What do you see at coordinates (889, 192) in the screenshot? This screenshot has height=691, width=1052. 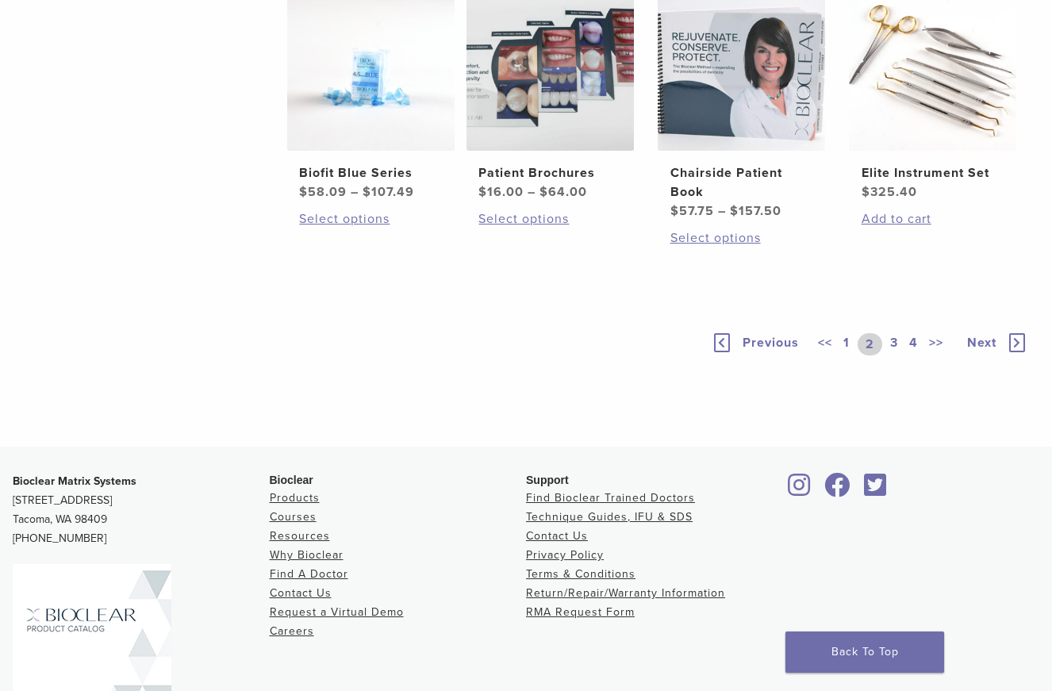 I see `bdi: 325.40` at bounding box center [889, 192].